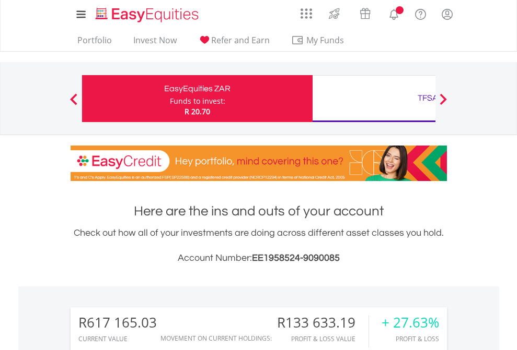 This screenshot has height=350, width=517. What do you see at coordinates (259, 212) in the screenshot?
I see `h1: Here are the ins and outs of your account` at bounding box center [259, 212].